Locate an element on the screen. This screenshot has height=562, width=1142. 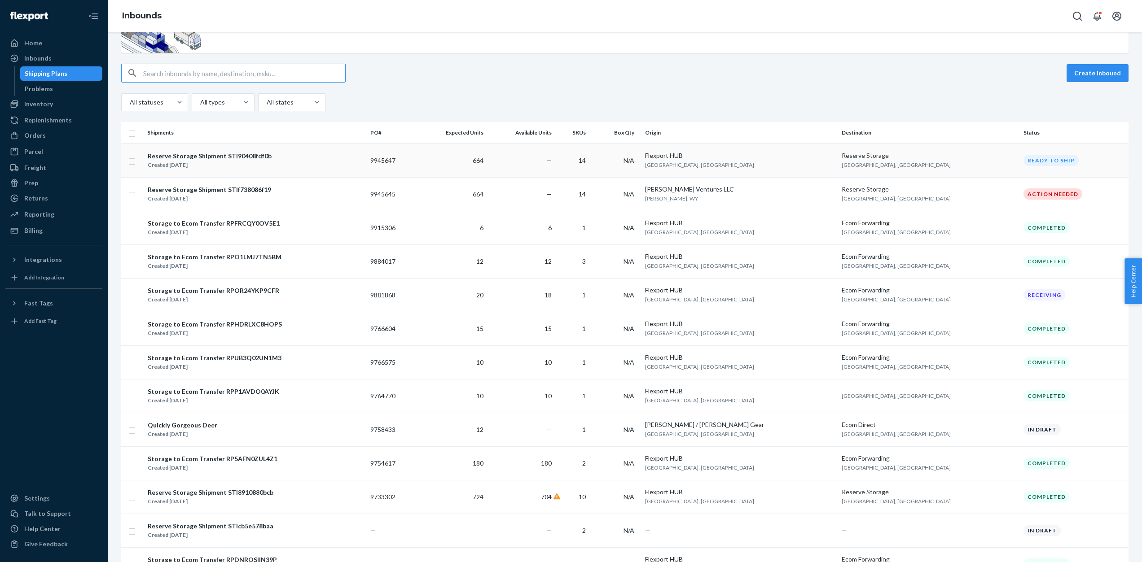
div: Problems is located at coordinates (39, 89).